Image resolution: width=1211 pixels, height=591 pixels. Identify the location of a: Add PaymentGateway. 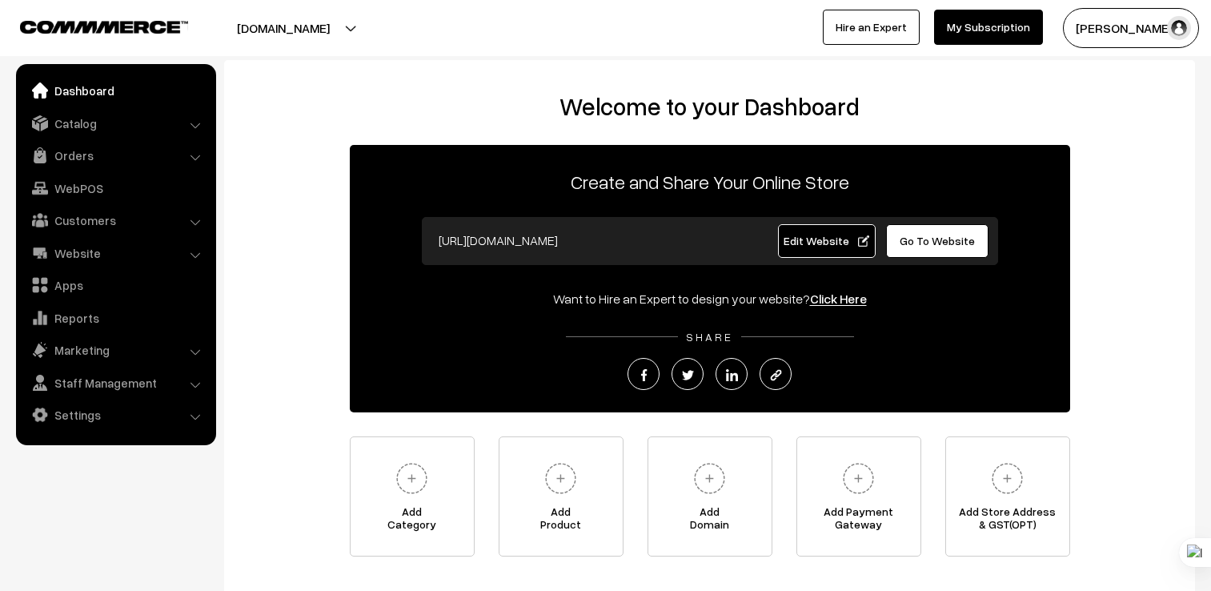
(859, 496).